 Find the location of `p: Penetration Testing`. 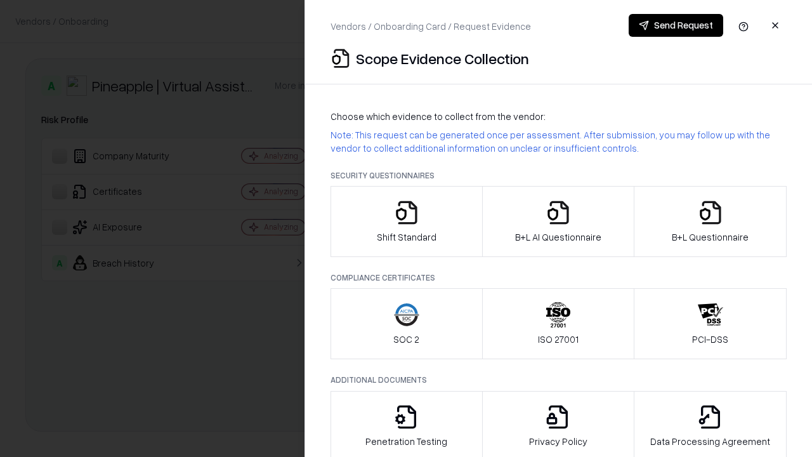

p: Penetration Testing is located at coordinates (406, 441).